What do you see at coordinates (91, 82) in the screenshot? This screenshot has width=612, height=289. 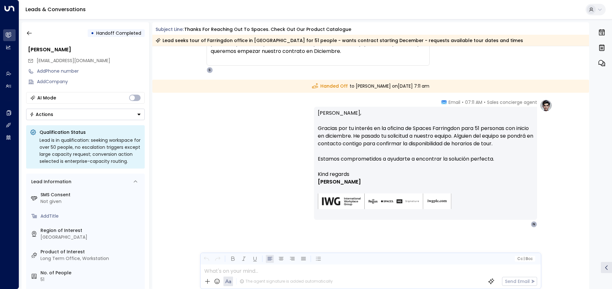 I see `div: AddCompany` at bounding box center [91, 82].